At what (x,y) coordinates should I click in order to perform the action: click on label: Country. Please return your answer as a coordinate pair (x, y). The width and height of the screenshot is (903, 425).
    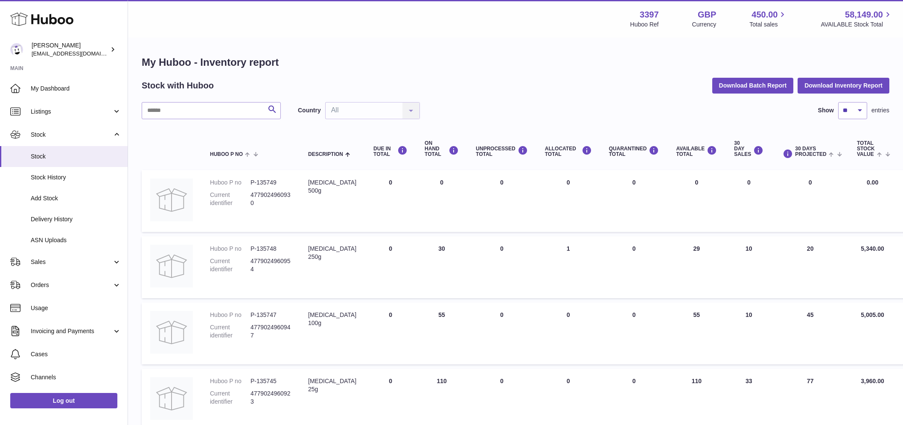
    Looking at the image, I should click on (309, 110).